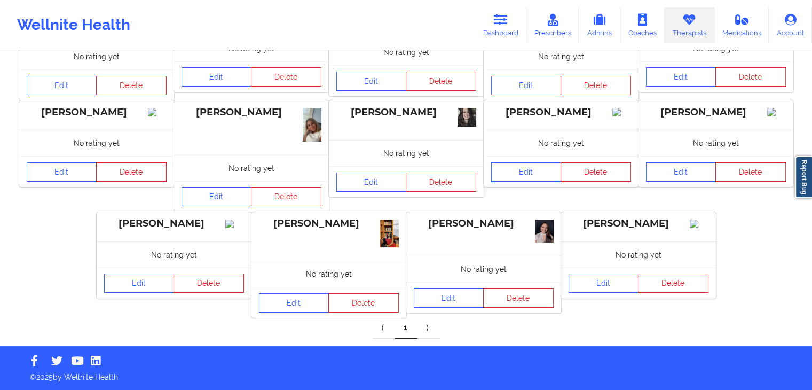 The height and width of the screenshot is (390, 812). Describe the element at coordinates (553, 25) in the screenshot. I see `a: Prescribers` at that location.